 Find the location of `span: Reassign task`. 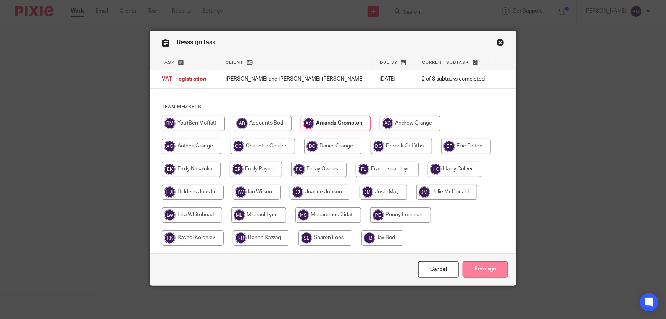

span: Reassign task is located at coordinates (196, 42).